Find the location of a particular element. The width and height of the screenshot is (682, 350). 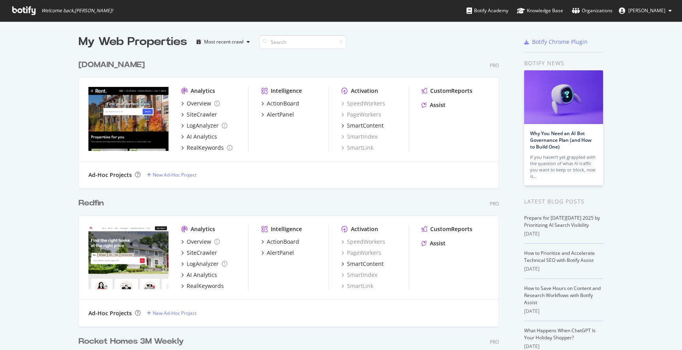

div: Redfin is located at coordinates (91, 203).